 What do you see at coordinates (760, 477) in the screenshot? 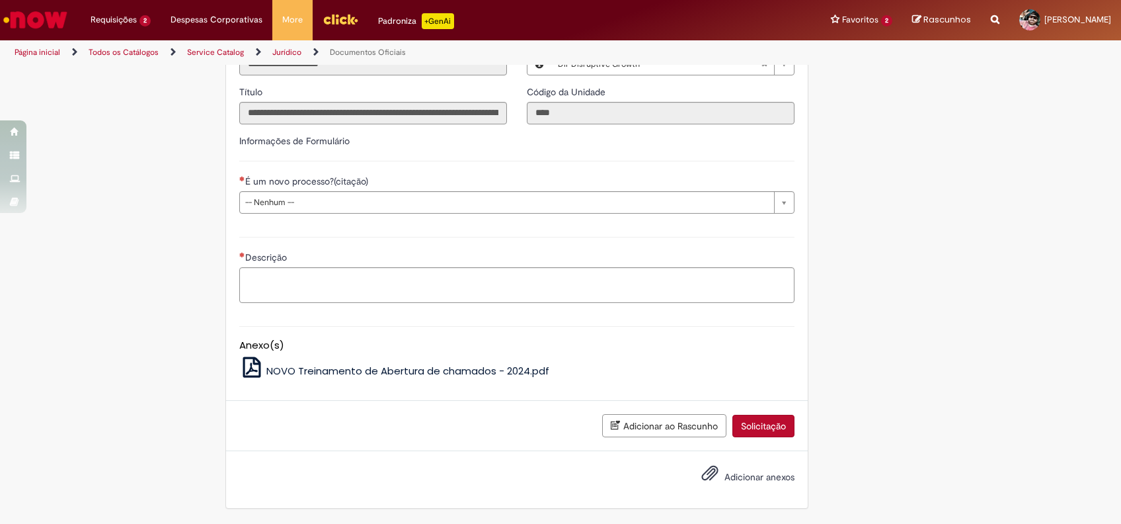
I see `span: Adicionar anexos` at bounding box center [760, 477].